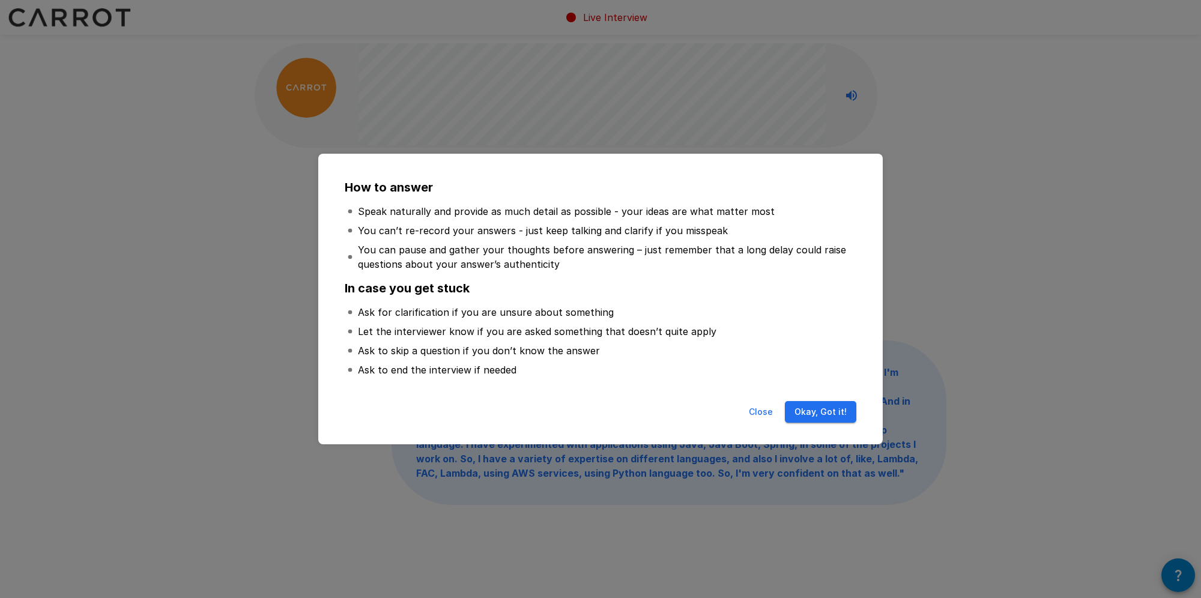 This screenshot has height=598, width=1201. Describe the element at coordinates (486, 312) in the screenshot. I see `p: Ask for clarification if you are unsure about something` at that location.